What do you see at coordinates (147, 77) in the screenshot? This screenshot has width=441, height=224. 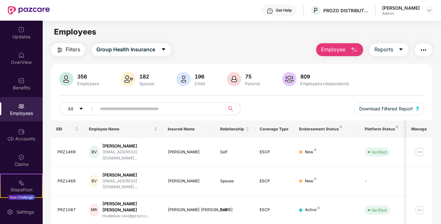 I see `div: 182` at bounding box center [147, 77].